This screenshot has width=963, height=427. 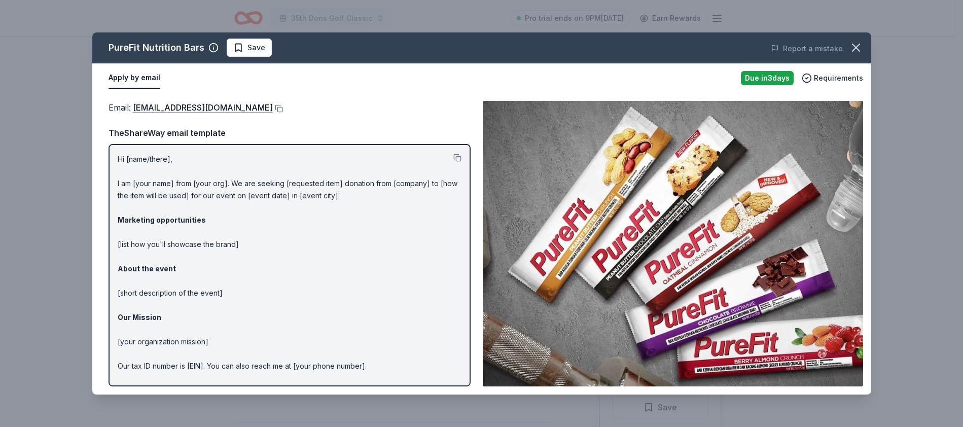 I want to click on span: Save, so click(x=256, y=48).